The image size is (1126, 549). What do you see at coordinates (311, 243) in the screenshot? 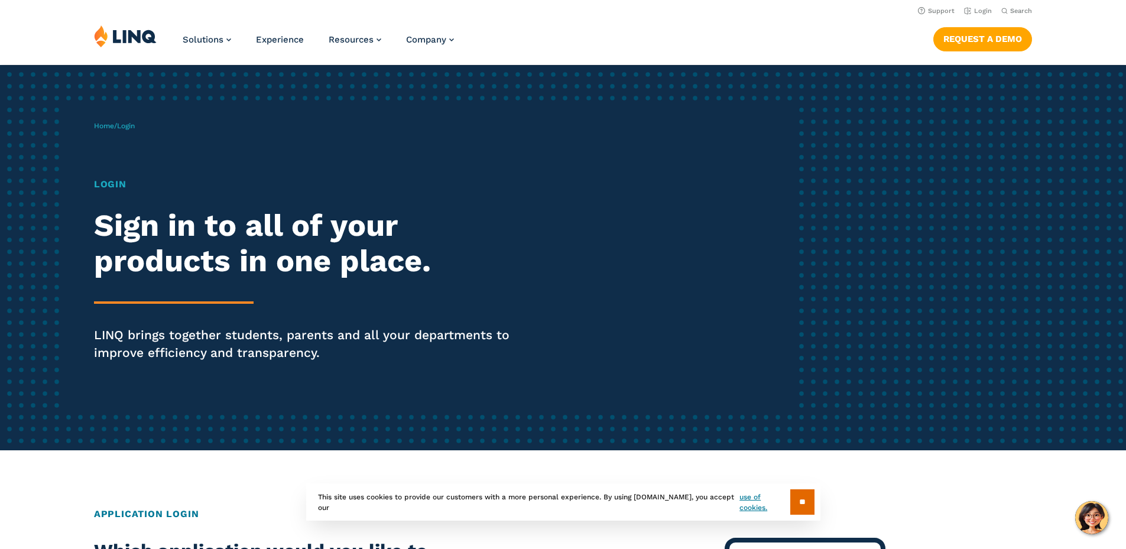
I see `h2: Sign in to all of your products in one place.` at bounding box center [311, 243].